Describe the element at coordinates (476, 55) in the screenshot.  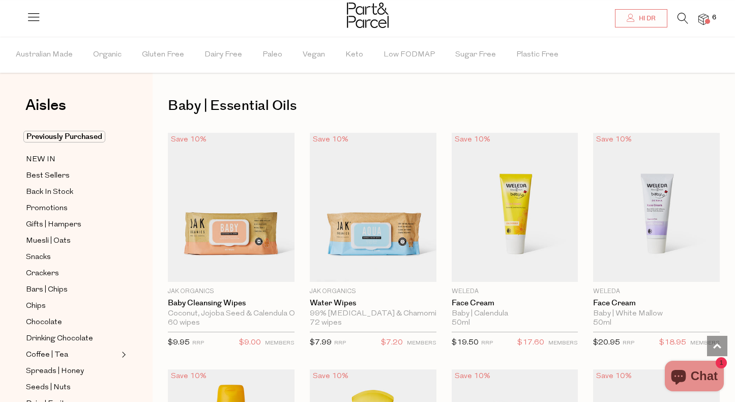
I see `span: Sugar Free` at that location.